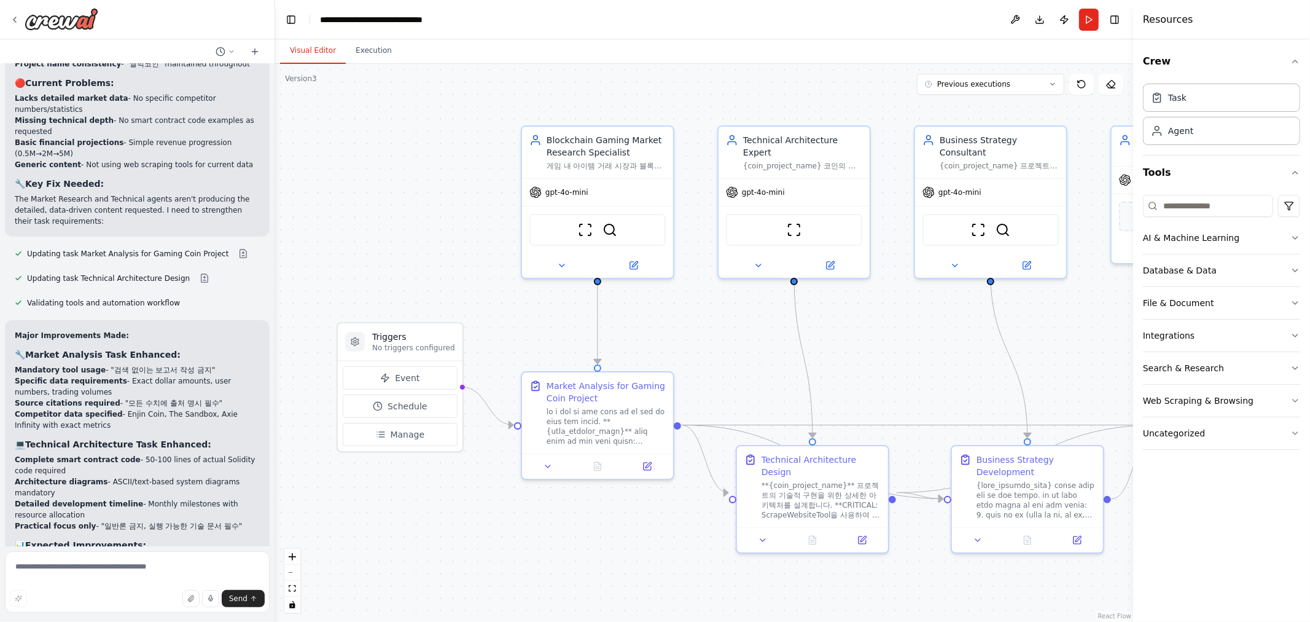 The image size is (1310, 622). Describe the element at coordinates (1027, 499) in the screenshot. I see `div: Business Strategy Development{lore_ipsumdo_sita} conse adip eli se doe tempo. in ut labo etdo mag...` at that location.